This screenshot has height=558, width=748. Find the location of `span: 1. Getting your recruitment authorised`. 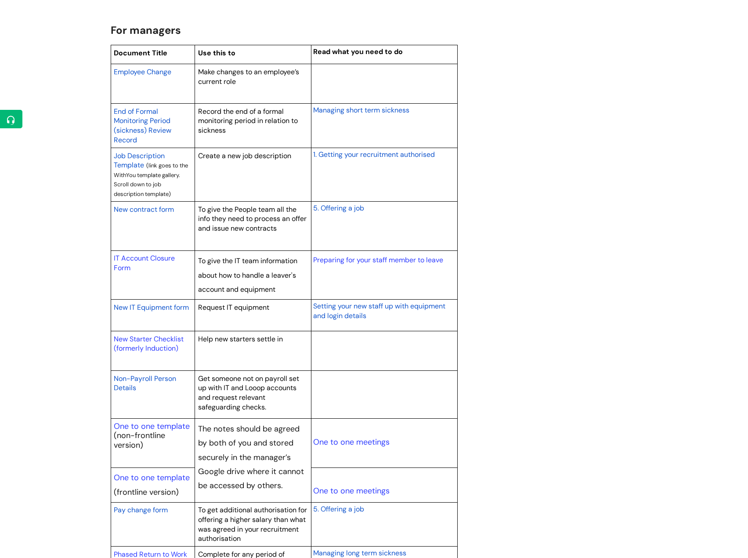

span: 1. Getting your recruitment authorised is located at coordinates (374, 154).